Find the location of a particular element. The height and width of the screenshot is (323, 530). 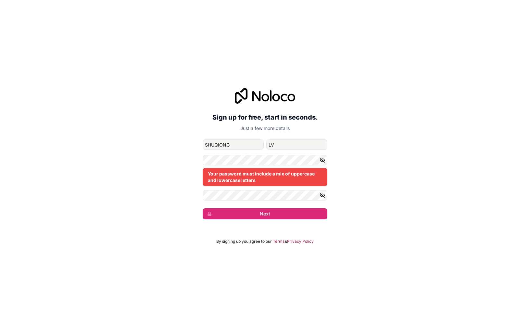

h2: Sign up for free, start in seconds. is located at coordinates (265, 117).